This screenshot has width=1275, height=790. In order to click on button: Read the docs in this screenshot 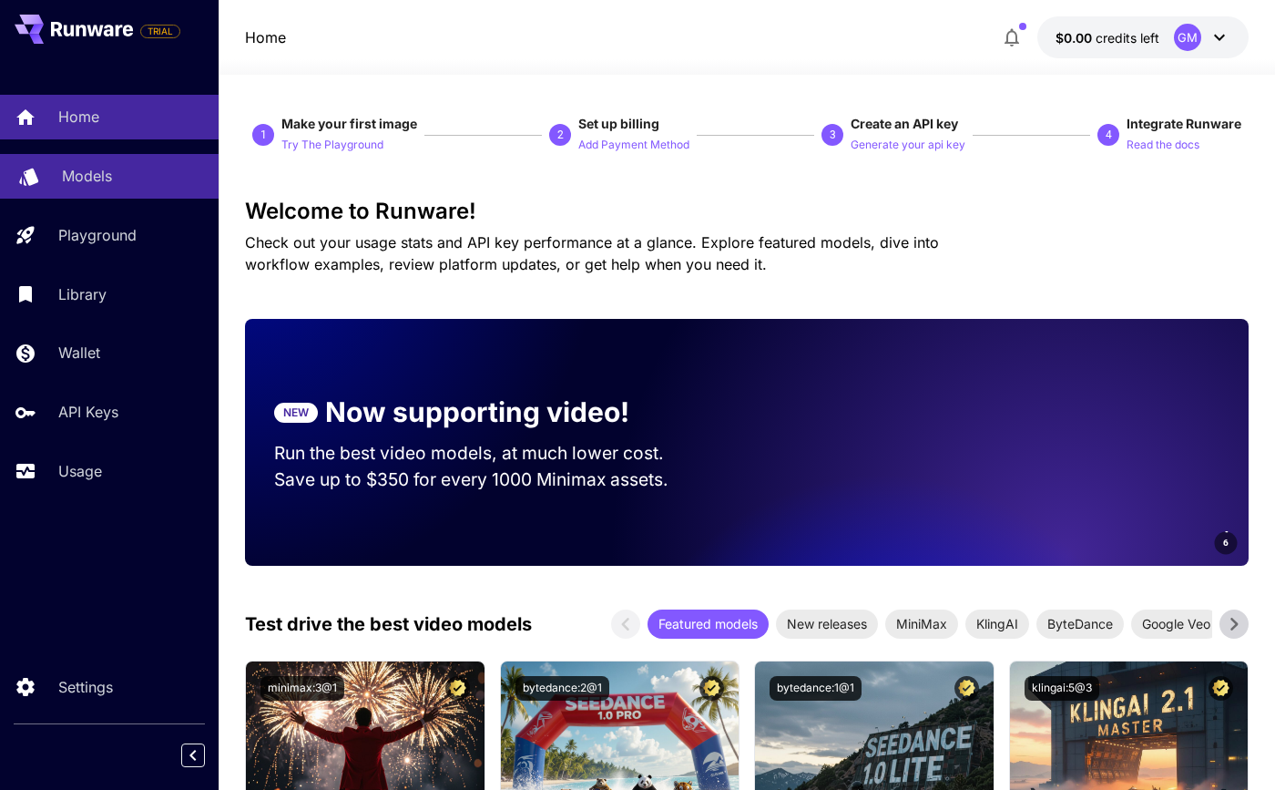, I will do `click(1163, 144)`.